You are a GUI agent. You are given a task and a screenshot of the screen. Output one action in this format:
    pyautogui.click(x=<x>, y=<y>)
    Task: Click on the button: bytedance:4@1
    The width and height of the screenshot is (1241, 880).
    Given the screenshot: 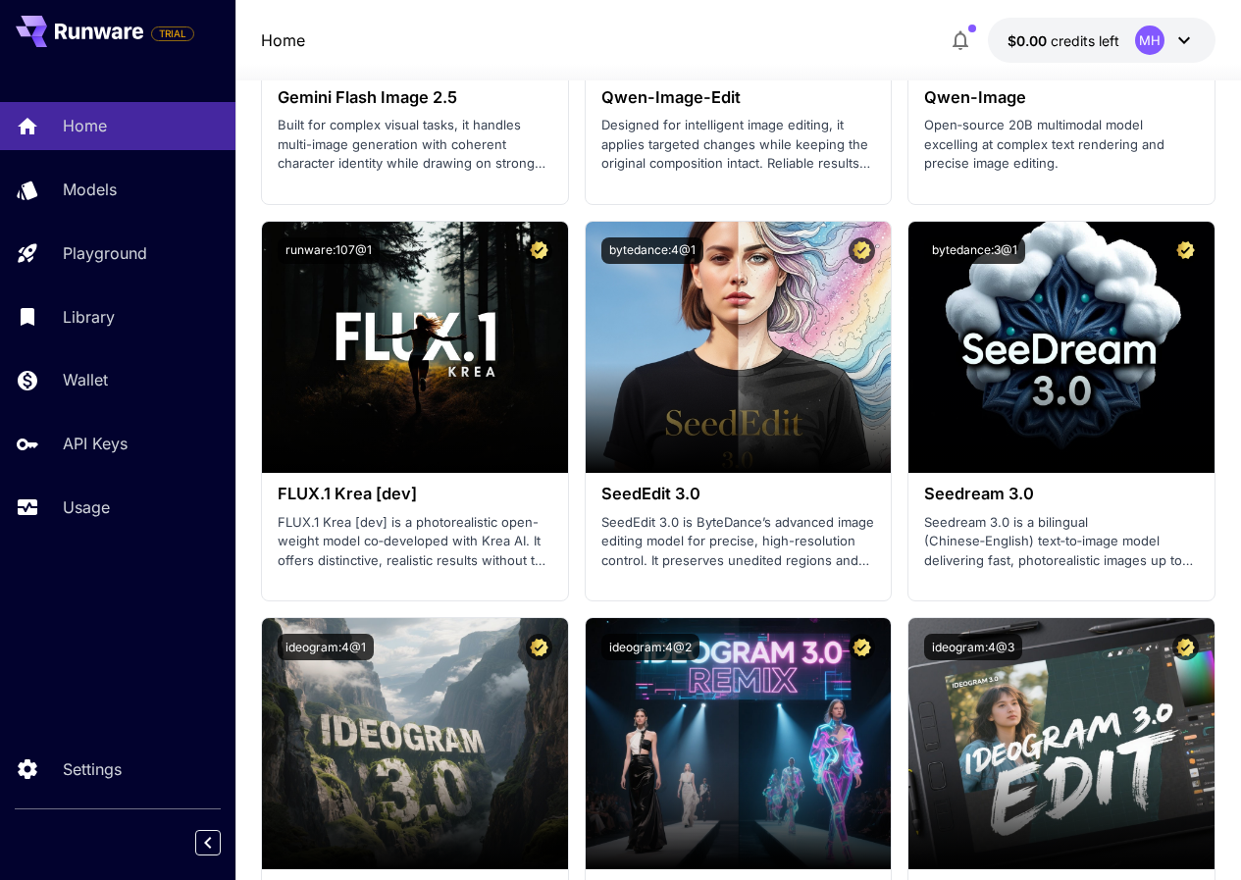 What is the action you would take?
    pyautogui.click(x=652, y=250)
    